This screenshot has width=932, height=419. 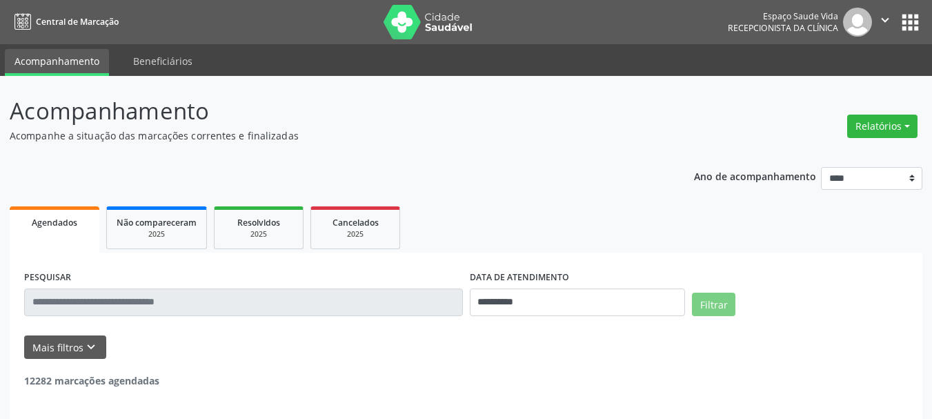 I want to click on a: Beneficiários, so click(x=163, y=61).